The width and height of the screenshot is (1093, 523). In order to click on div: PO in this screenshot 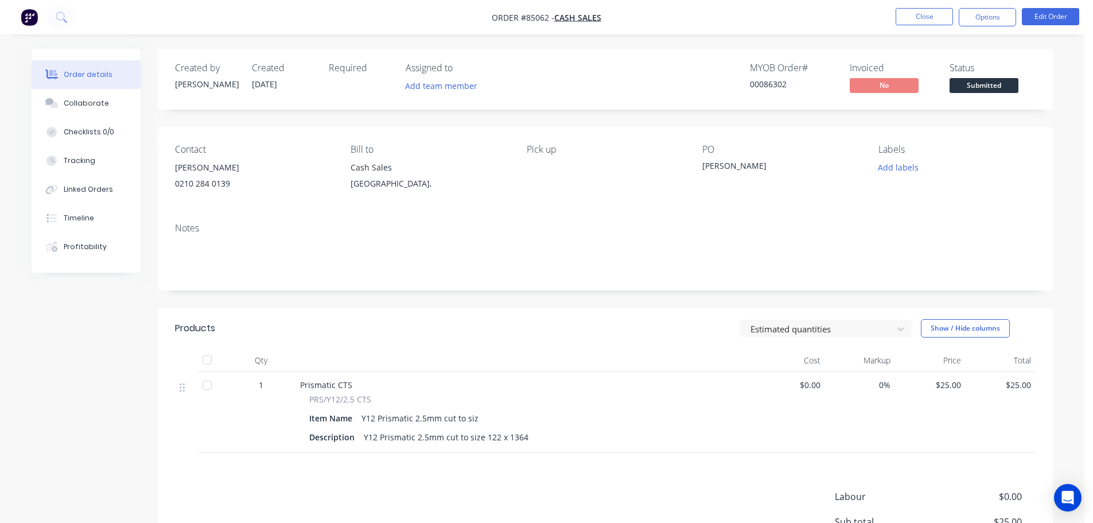, I will do `click(781, 149)`.